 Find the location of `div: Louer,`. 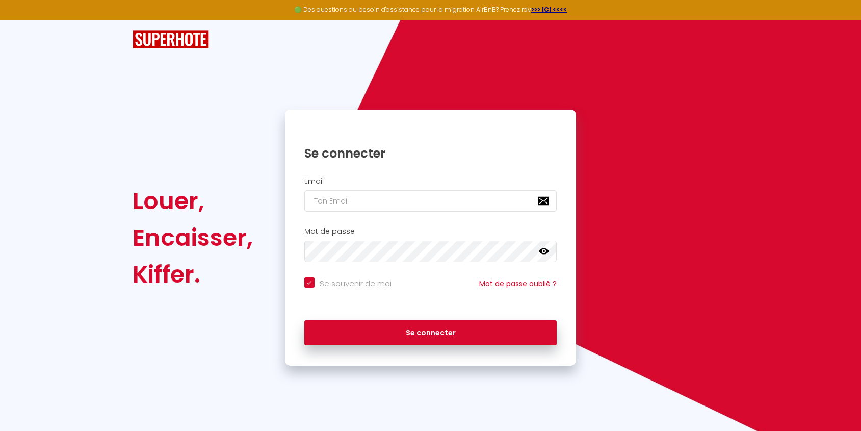

div: Louer, is located at coordinates (193, 201).